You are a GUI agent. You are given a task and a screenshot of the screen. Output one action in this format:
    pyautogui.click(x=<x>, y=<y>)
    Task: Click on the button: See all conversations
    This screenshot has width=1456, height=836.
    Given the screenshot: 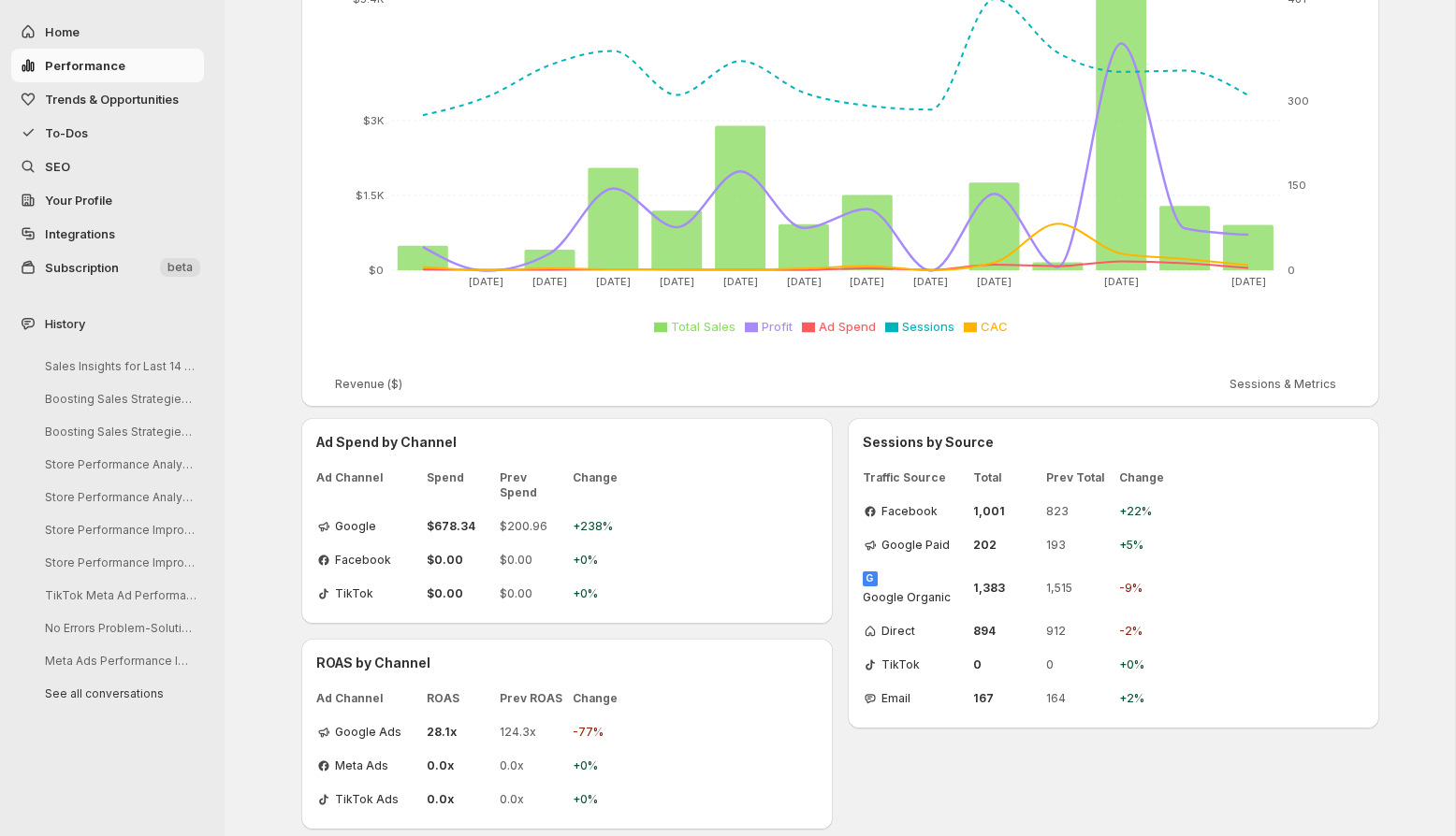 What is the action you would take?
    pyautogui.click(x=119, y=693)
    